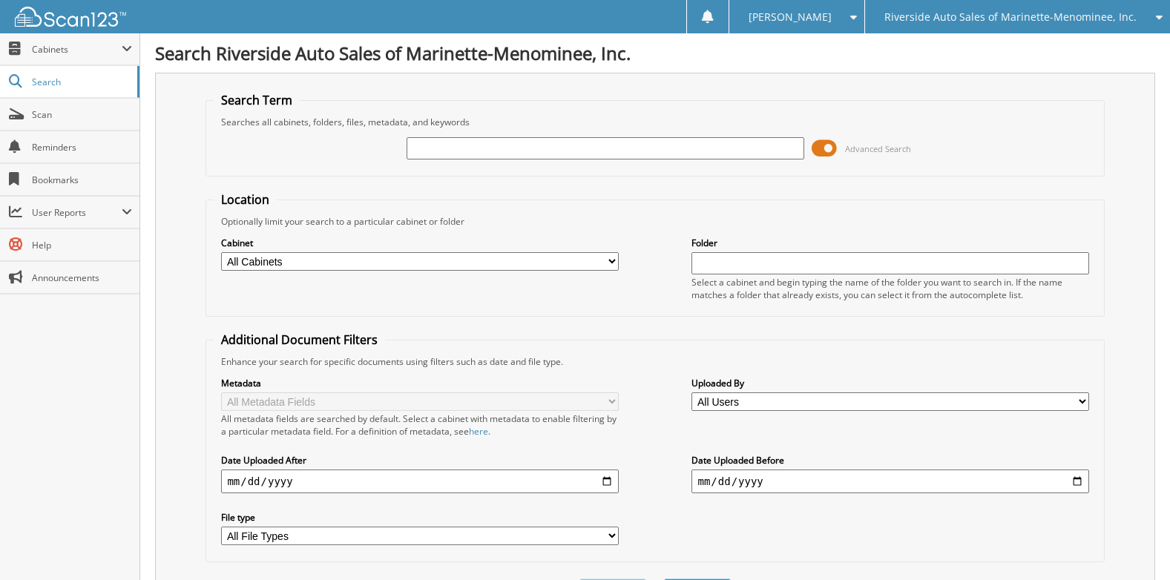 This screenshot has width=1170, height=580. I want to click on img: scan123-logo-white.svg, so click(70, 16).